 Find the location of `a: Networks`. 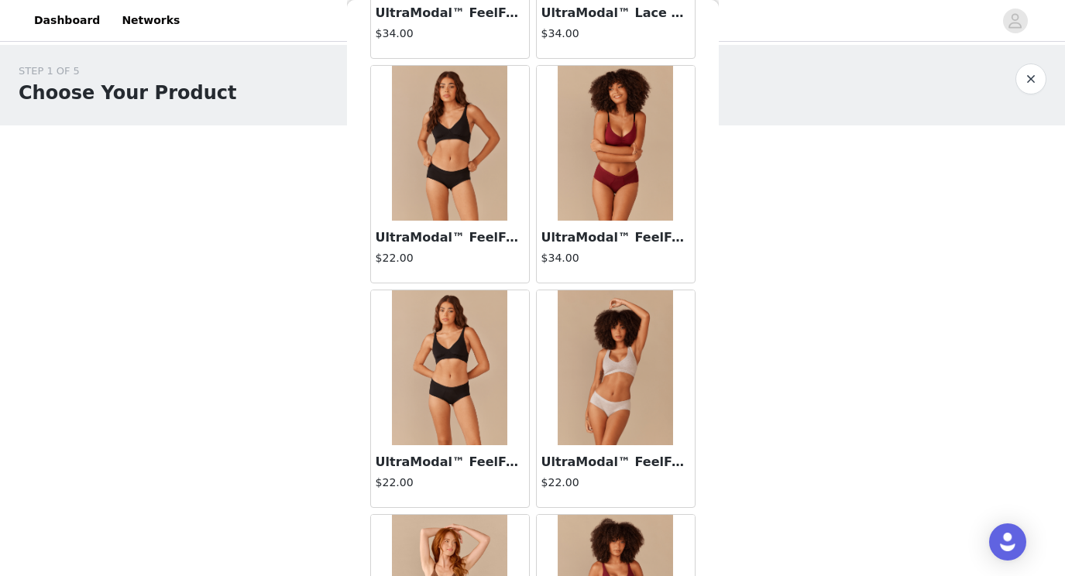

a: Networks is located at coordinates (150, 20).